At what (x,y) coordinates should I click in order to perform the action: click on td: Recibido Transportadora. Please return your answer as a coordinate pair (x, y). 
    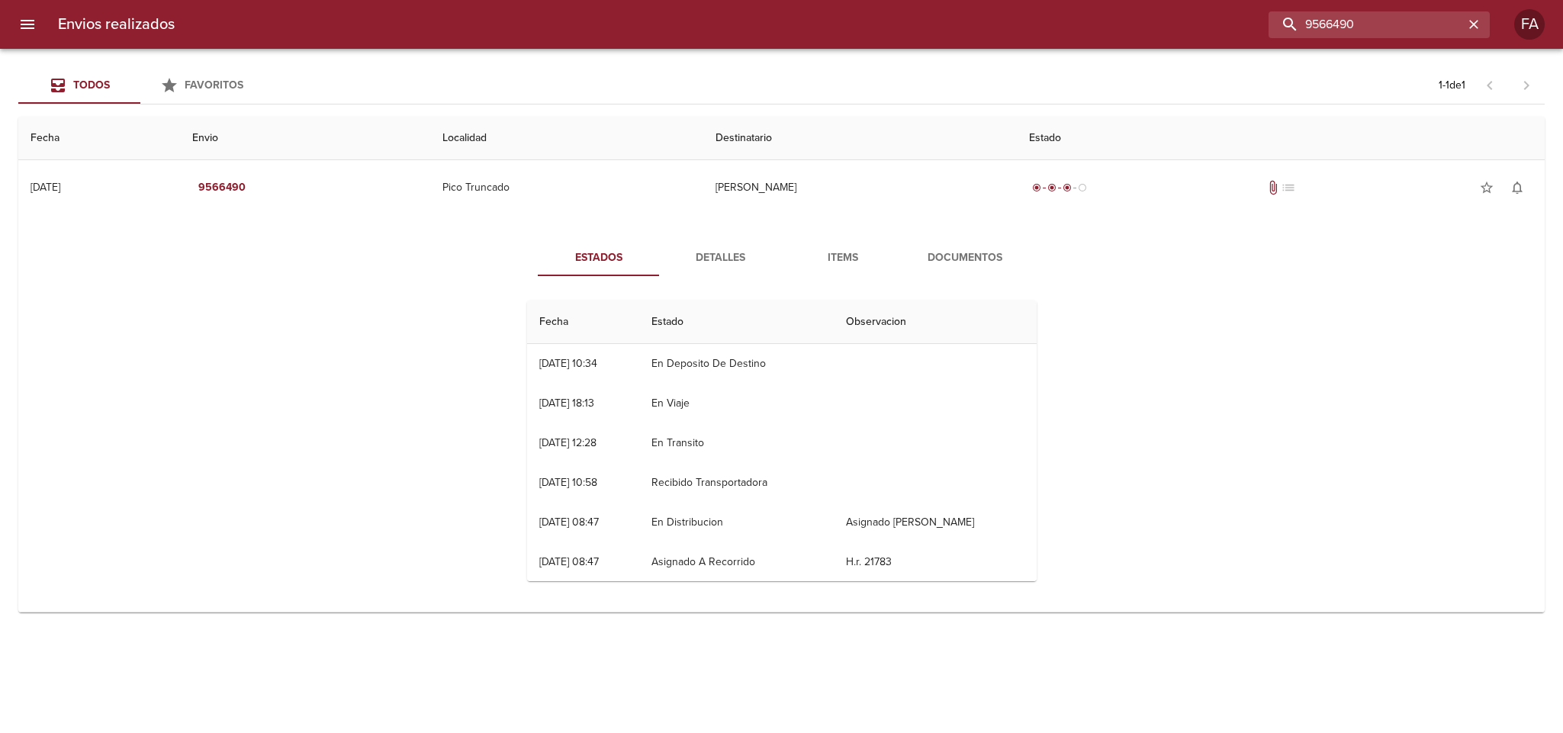
    Looking at the image, I should click on (736, 483).